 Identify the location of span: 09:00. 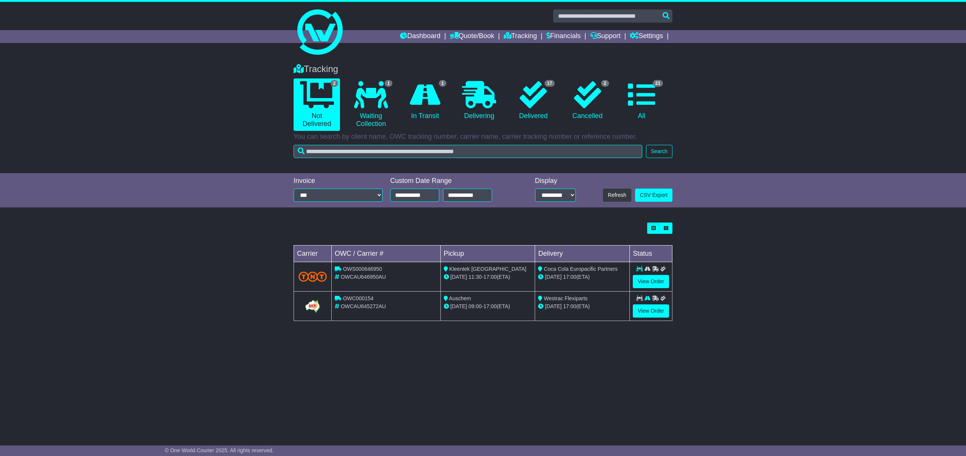
(475, 307).